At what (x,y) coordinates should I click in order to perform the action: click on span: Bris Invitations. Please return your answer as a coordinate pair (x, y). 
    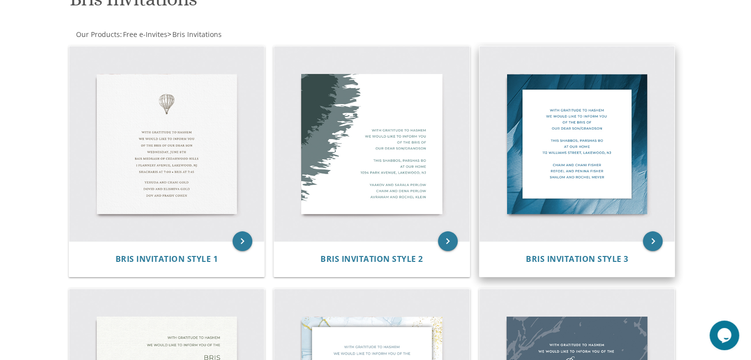
    Looking at the image, I should click on (197, 34).